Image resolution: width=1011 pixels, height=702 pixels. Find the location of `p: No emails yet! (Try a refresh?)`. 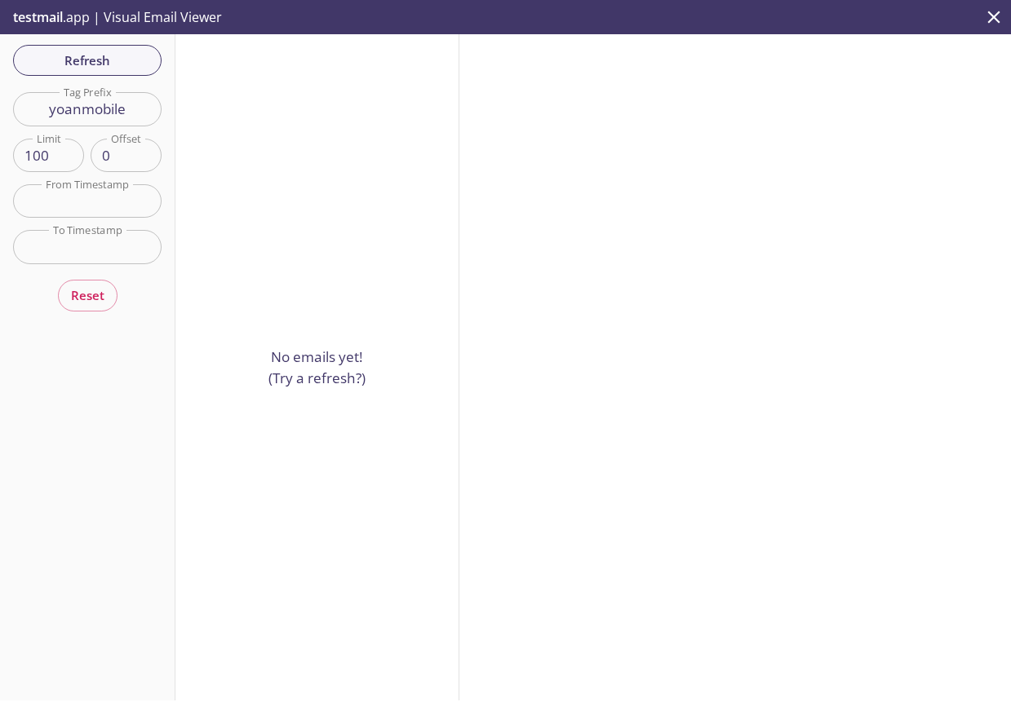

p: No emails yet! (Try a refresh?) is located at coordinates (316, 367).